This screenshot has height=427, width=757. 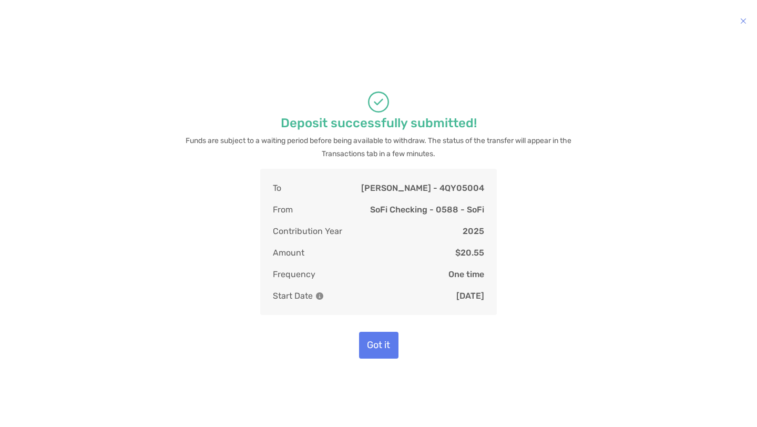 I want to click on p: $20.55, so click(x=469, y=252).